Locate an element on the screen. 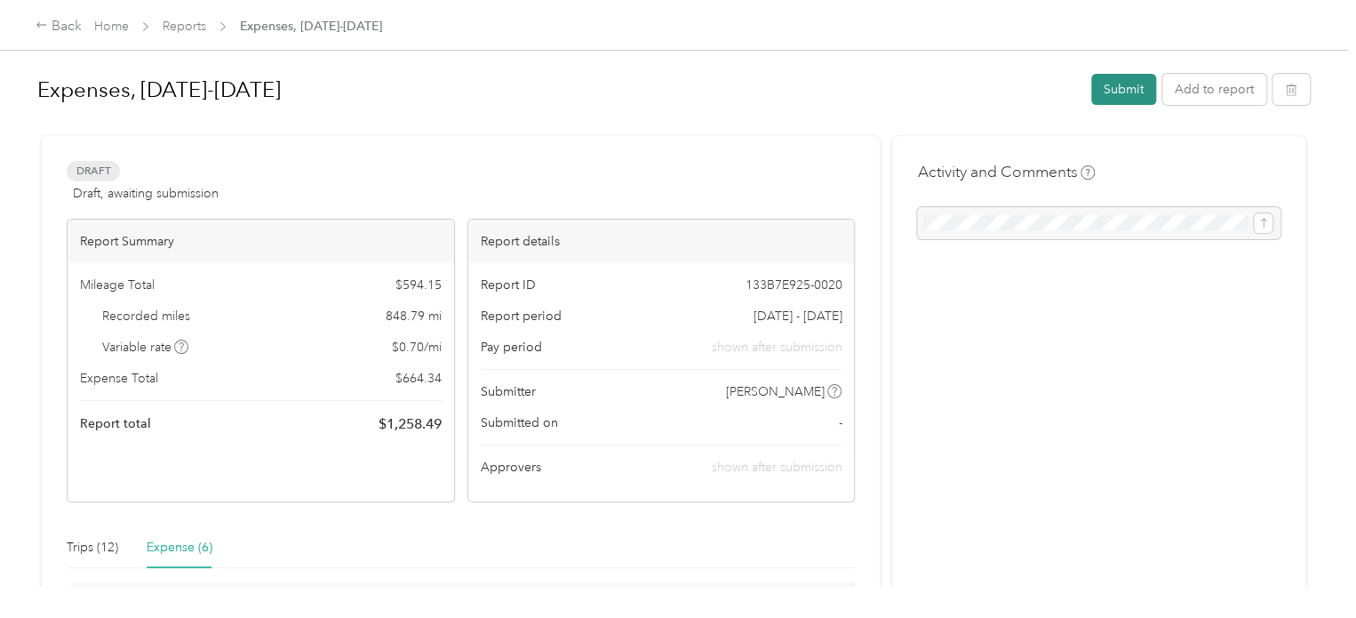 The image size is (1356, 618). span: 848.79 mi is located at coordinates (413, 315).